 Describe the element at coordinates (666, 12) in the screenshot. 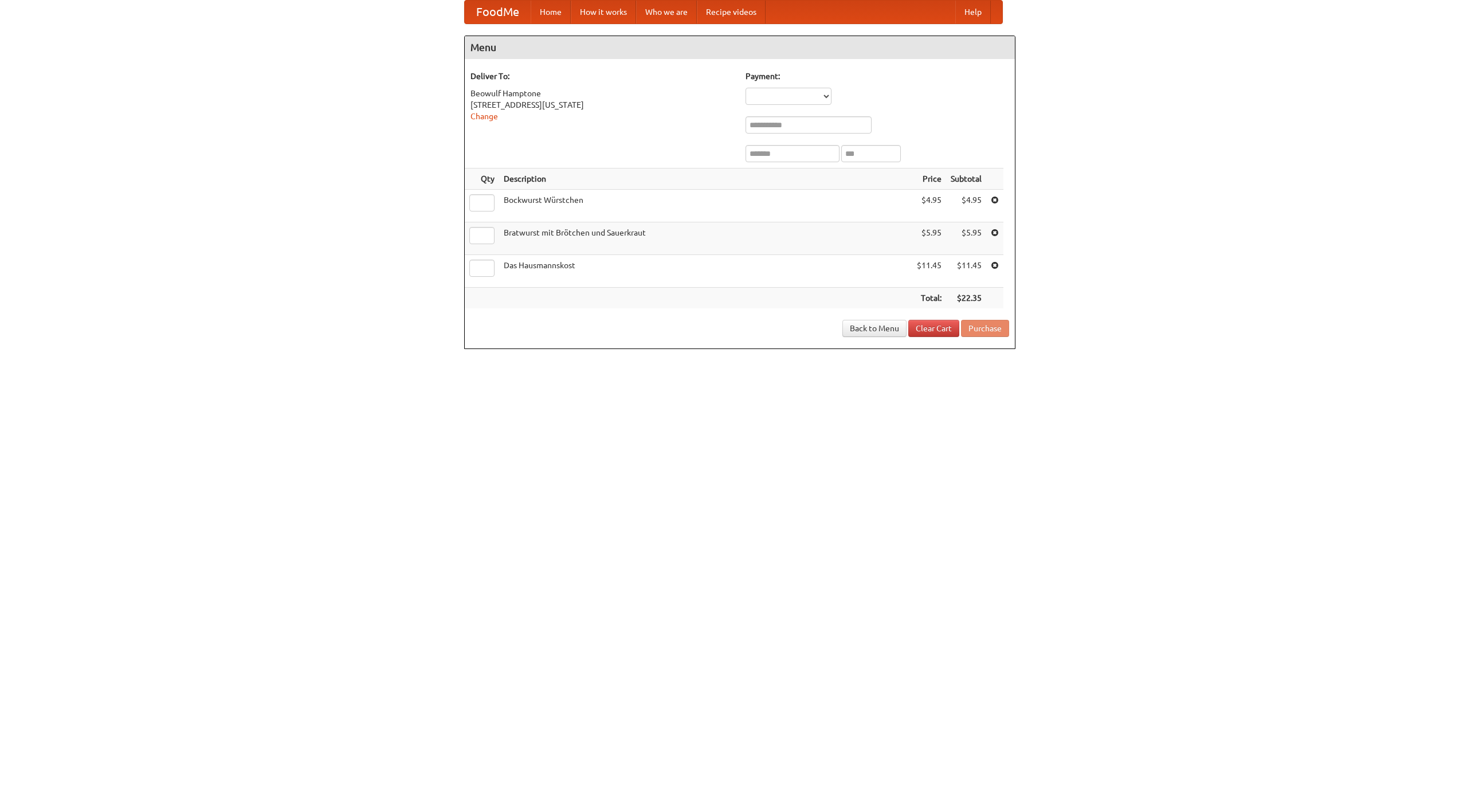

I see `a: Who we are` at that location.